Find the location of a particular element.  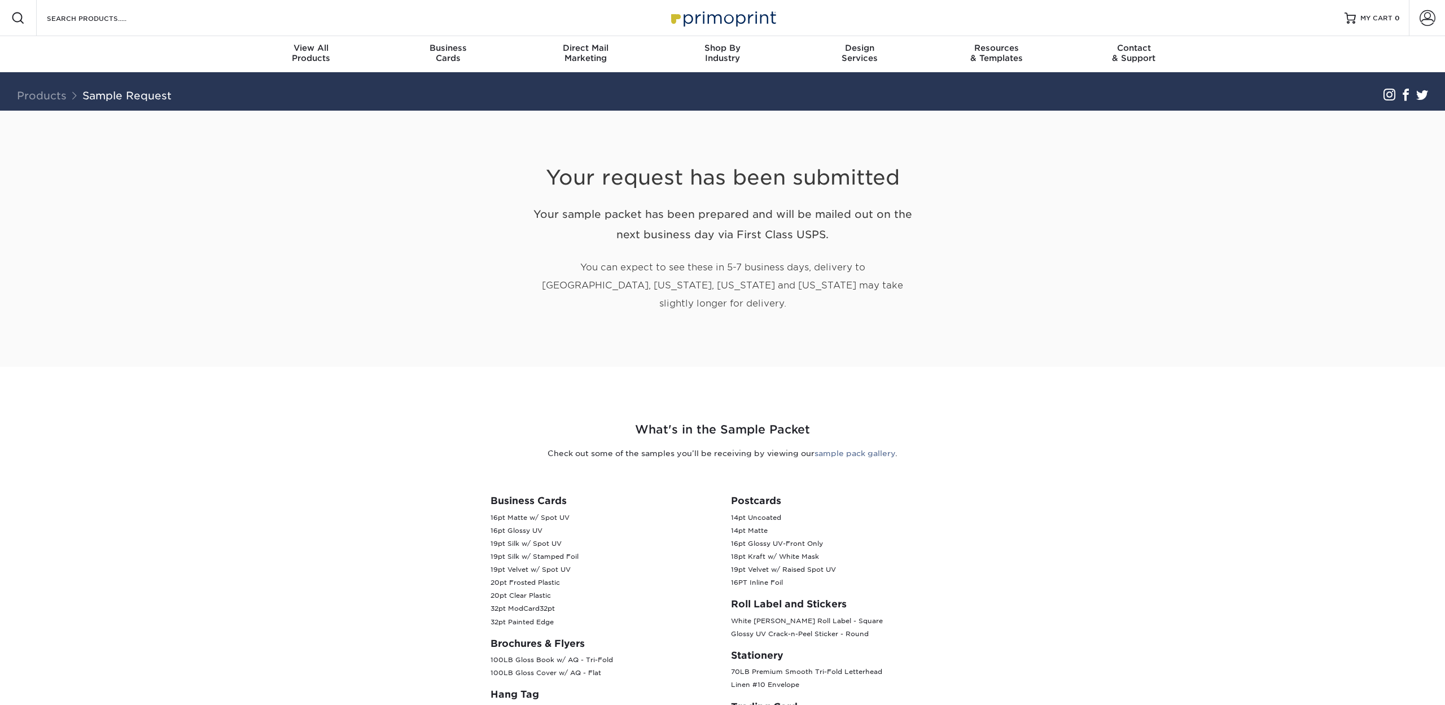

div: & Support is located at coordinates (1134, 53).